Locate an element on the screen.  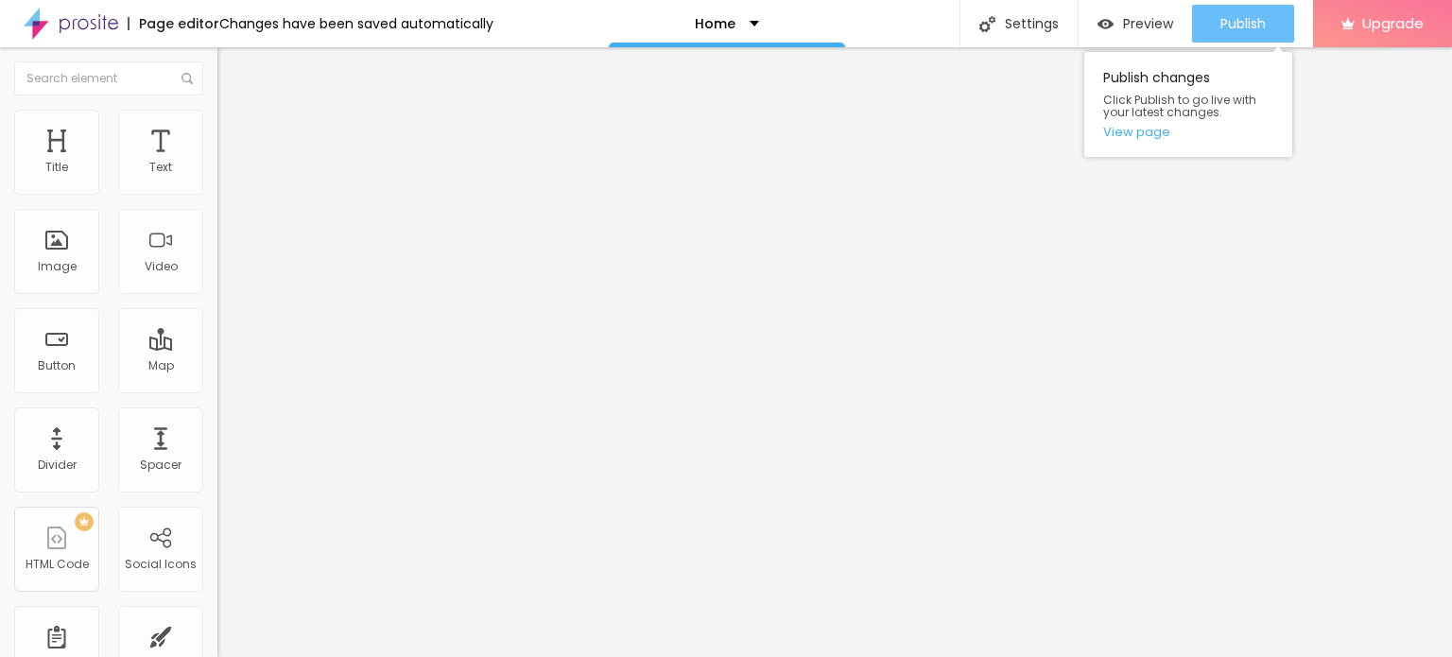
div: HTML Code is located at coordinates (57, 564).